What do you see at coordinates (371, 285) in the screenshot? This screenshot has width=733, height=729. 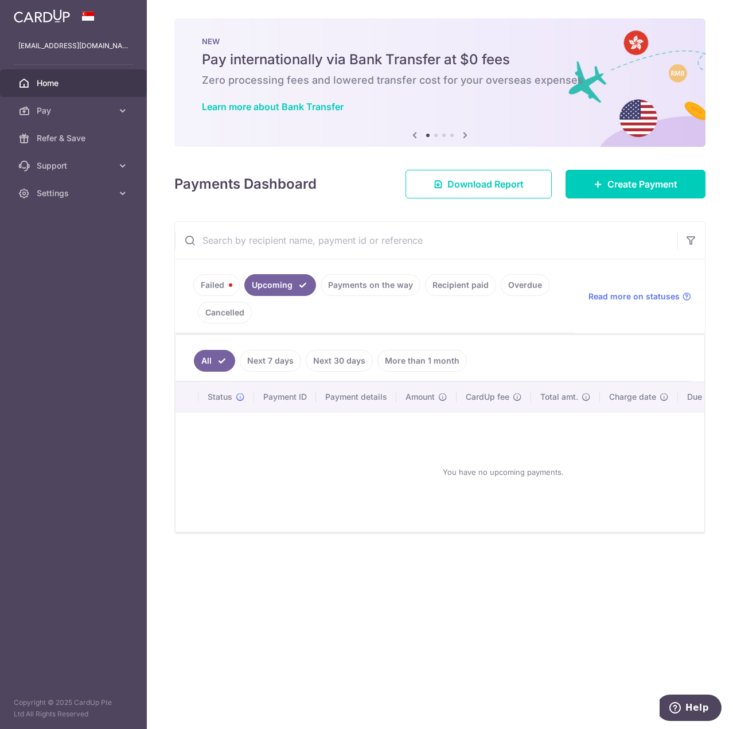 I see `a: Payments on the way` at bounding box center [371, 285].